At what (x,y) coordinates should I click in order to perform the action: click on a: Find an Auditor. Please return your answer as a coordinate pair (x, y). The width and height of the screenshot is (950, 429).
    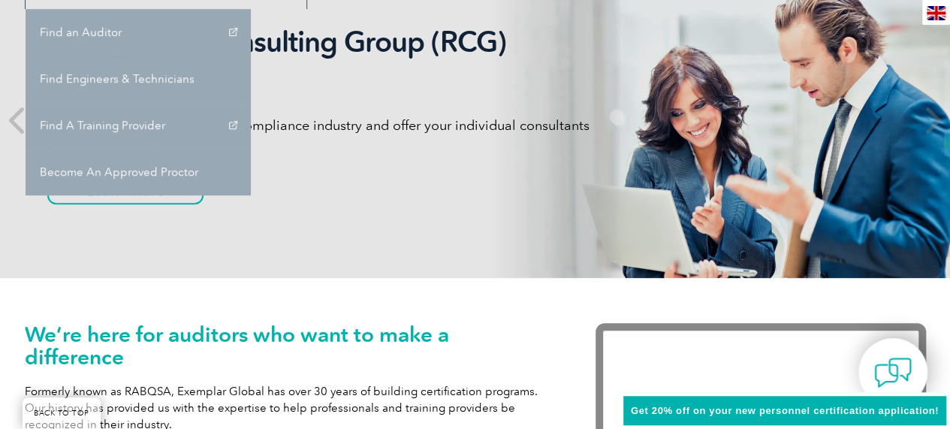
    Looking at the image, I should click on (138, 32).